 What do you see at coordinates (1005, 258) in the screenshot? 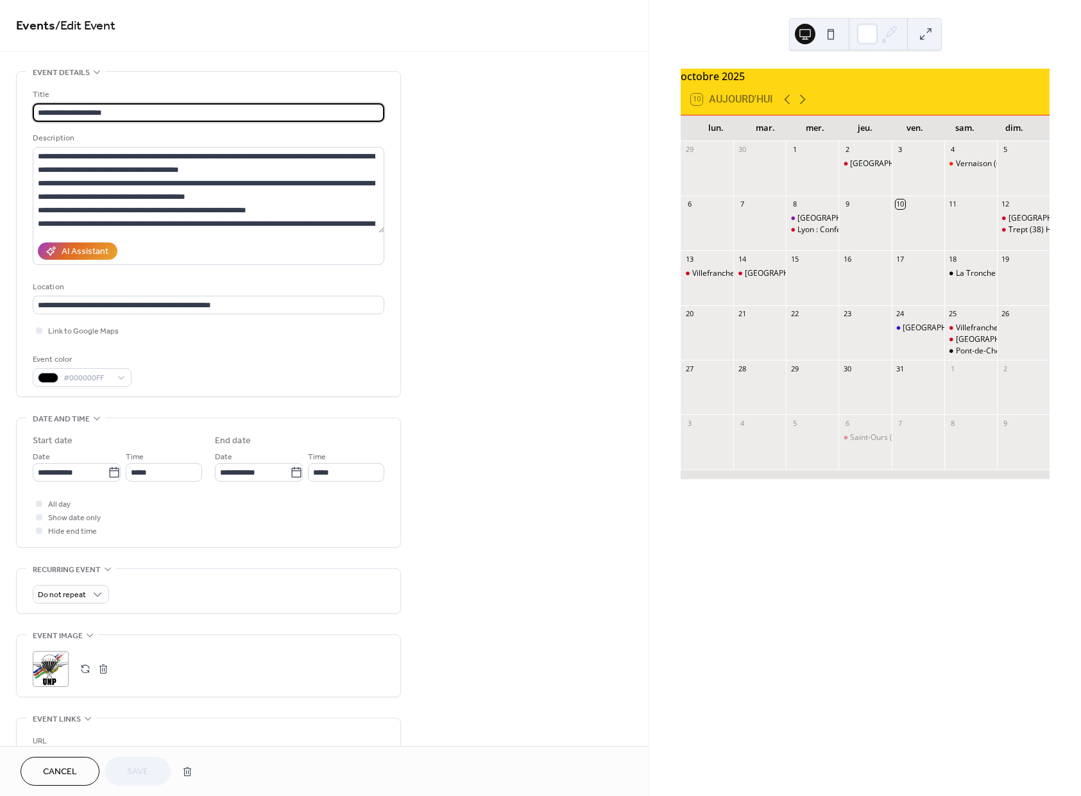
I see `div: 19` at bounding box center [1005, 258].